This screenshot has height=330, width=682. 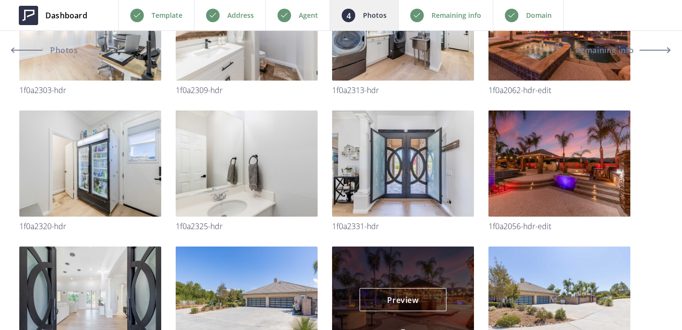 What do you see at coordinates (374, 15) in the screenshot?
I see `p: Photos` at bounding box center [374, 15].